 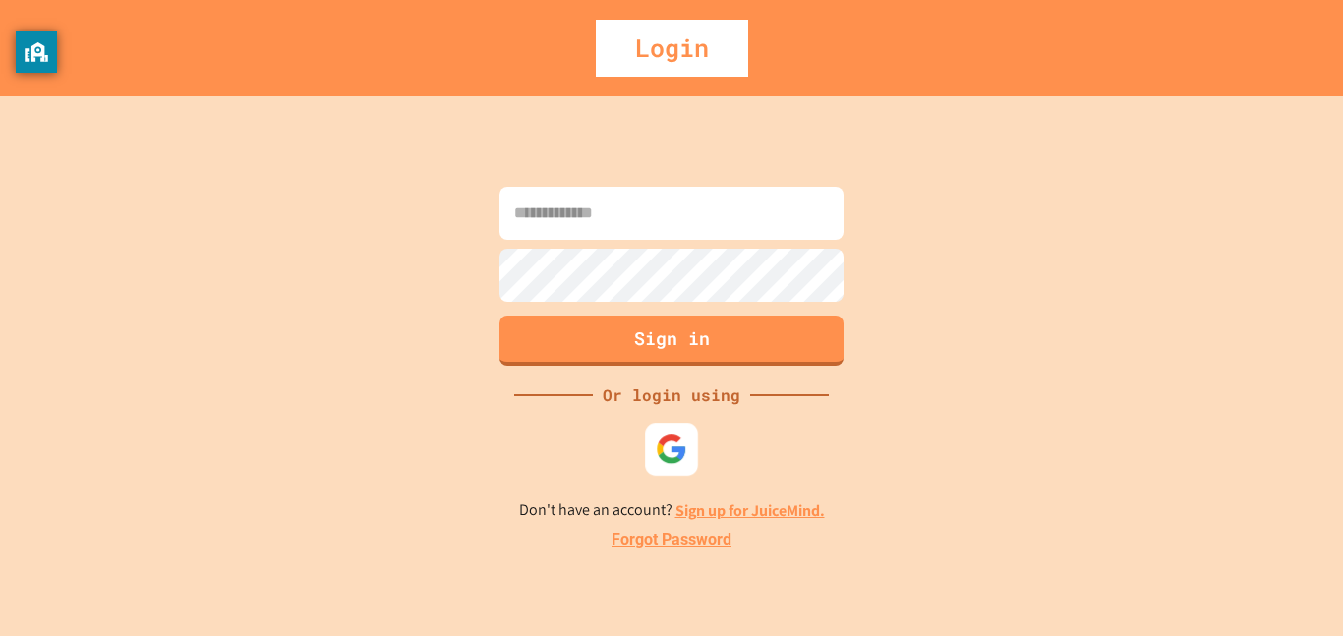 I want to click on a: Sign up for JuiceMind., so click(x=750, y=510).